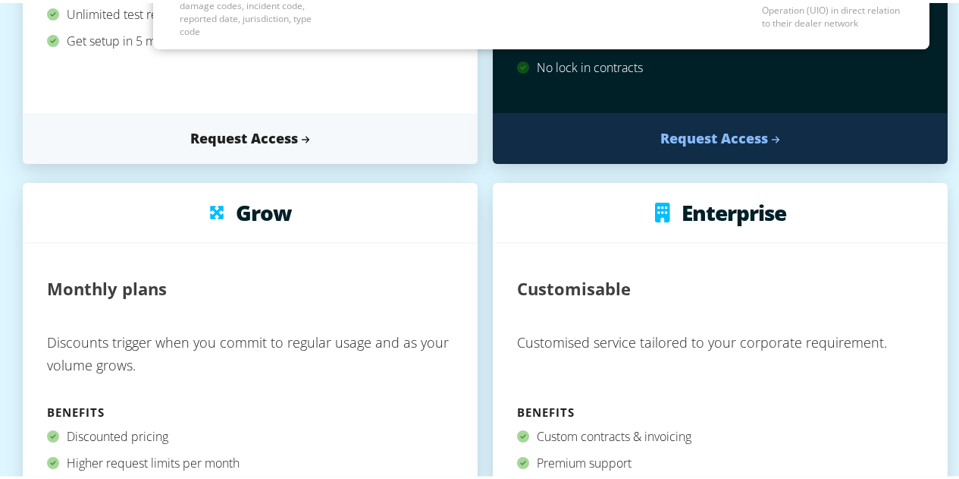 This screenshot has width=959, height=479. Describe the element at coordinates (250, 433) in the screenshot. I see `div: Discounted pricing` at that location.